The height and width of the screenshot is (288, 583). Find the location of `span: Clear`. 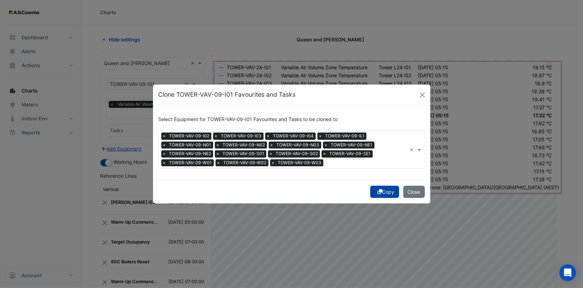

span: Clear is located at coordinates (413, 150).